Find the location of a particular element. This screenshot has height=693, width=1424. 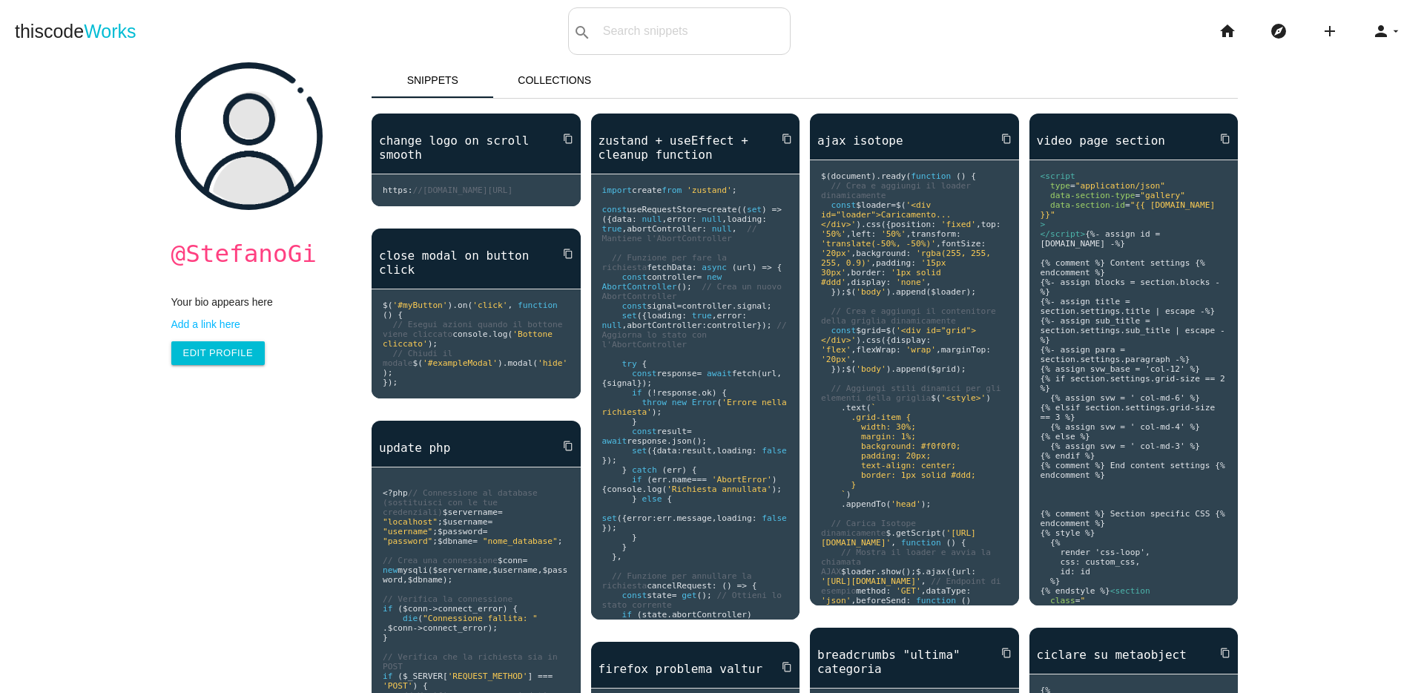

span: marginTop is located at coordinates (963, 349).